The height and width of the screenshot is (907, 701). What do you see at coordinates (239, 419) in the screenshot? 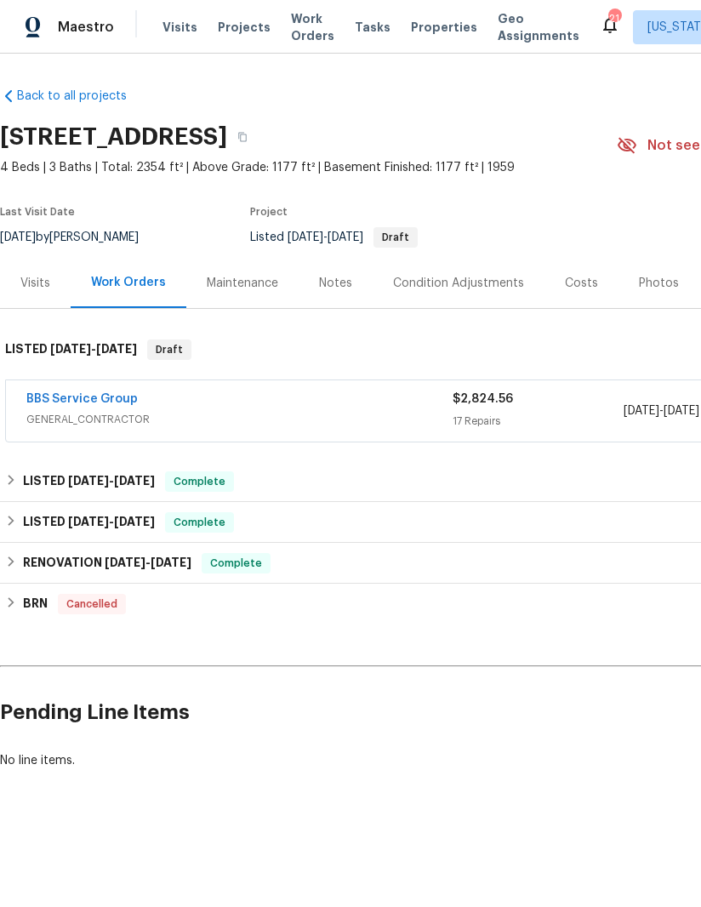
I see `span: GENERAL_CONTRACTOR` at bounding box center [239, 419].